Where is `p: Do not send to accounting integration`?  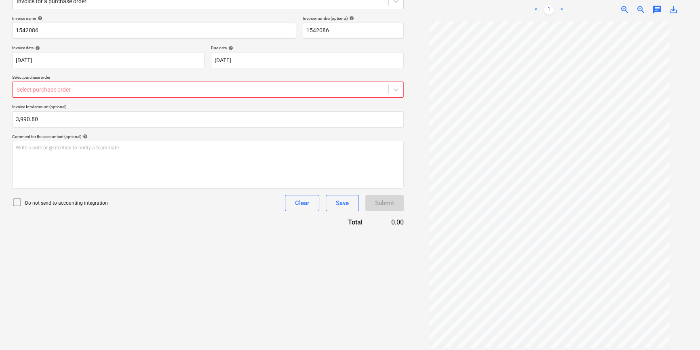 p: Do not send to accounting integration is located at coordinates (66, 203).